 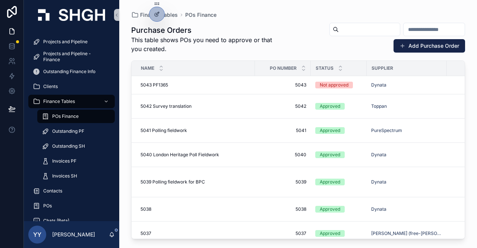 I want to click on span: POs, so click(x=47, y=206).